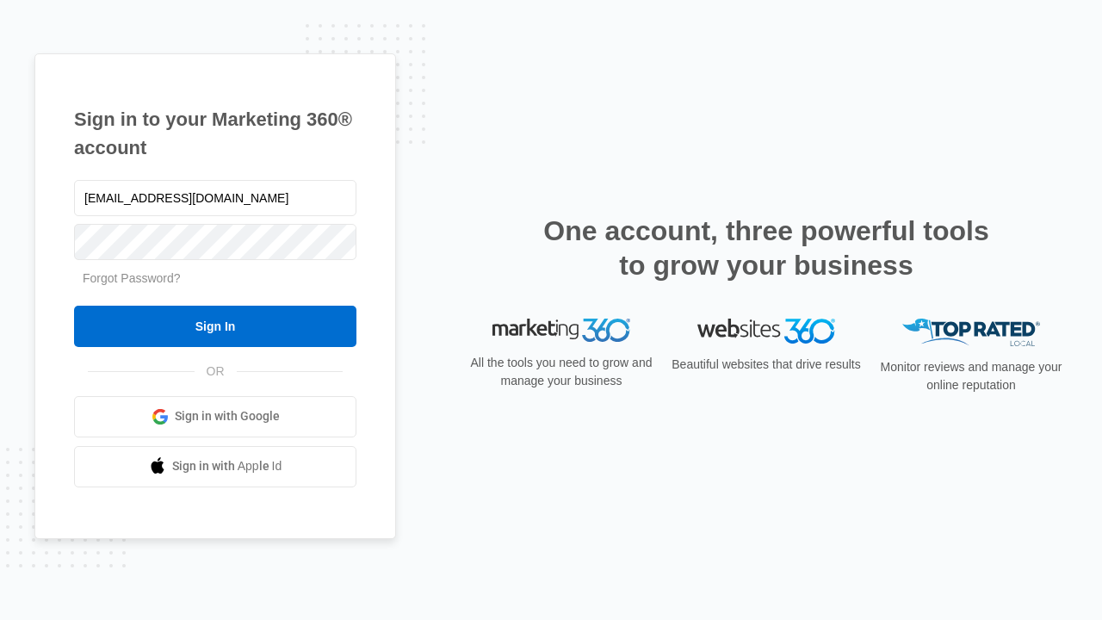 This screenshot has height=620, width=1102. What do you see at coordinates (766, 364) in the screenshot?
I see `p: Beautiful websites that drive results` at bounding box center [766, 364].